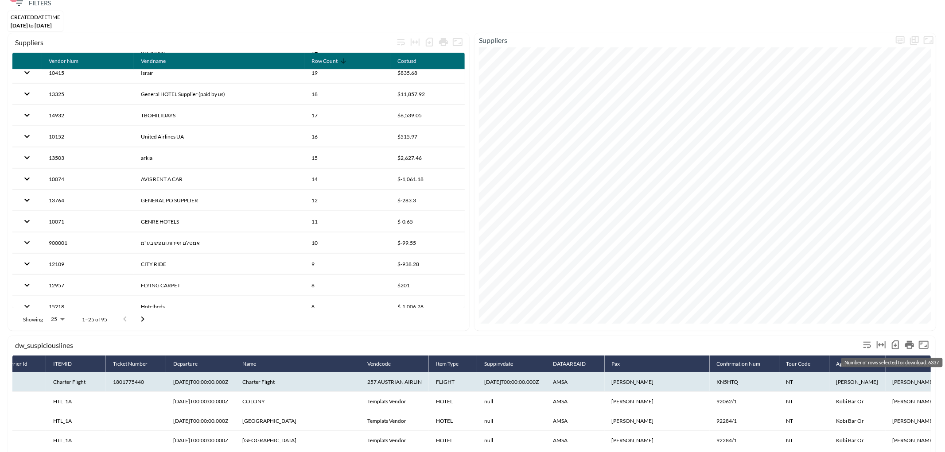 The image size is (945, 452). I want to click on th: 13325, so click(88, 94).